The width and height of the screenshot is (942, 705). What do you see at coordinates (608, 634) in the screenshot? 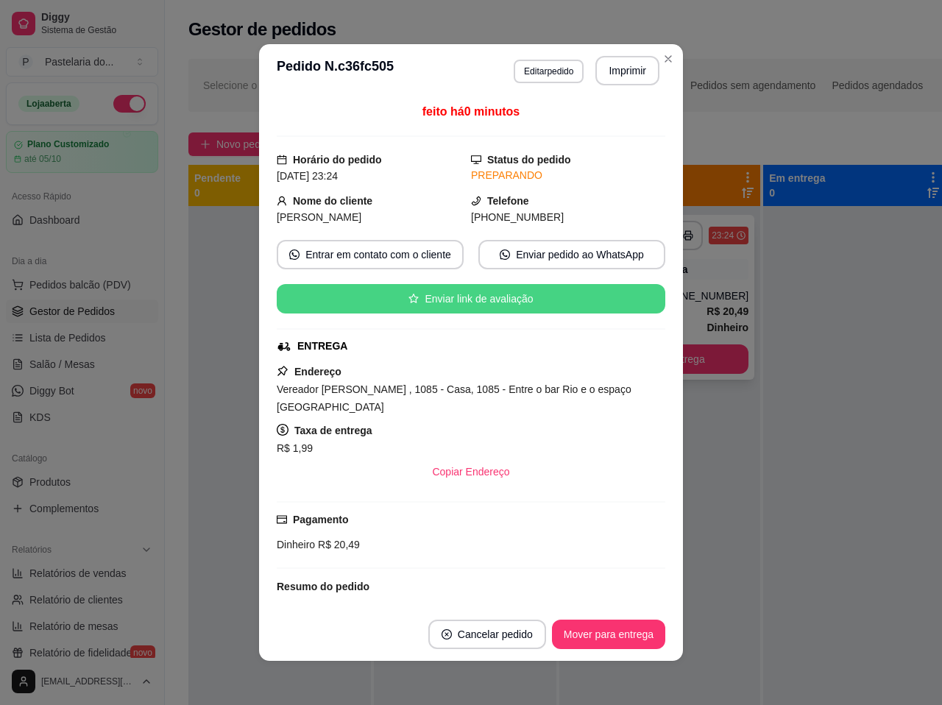
I see `button: Mover para entrega` at bounding box center [608, 634].